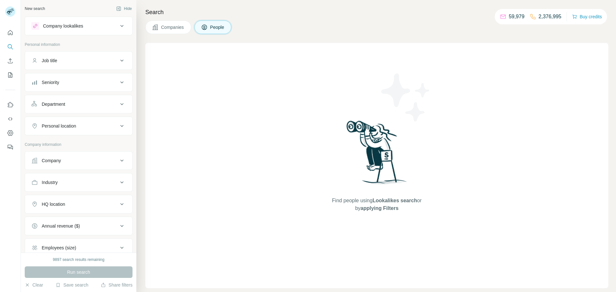 This screenshot has height=292, width=616. I want to click on div: Department, so click(53, 104).